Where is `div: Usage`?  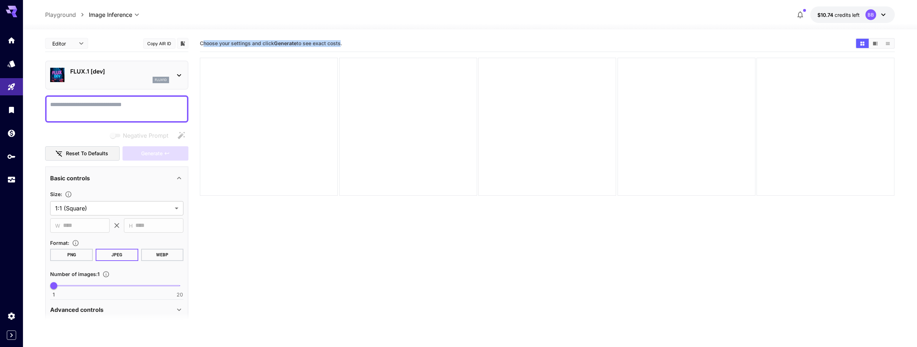 div: Usage is located at coordinates (11, 180).